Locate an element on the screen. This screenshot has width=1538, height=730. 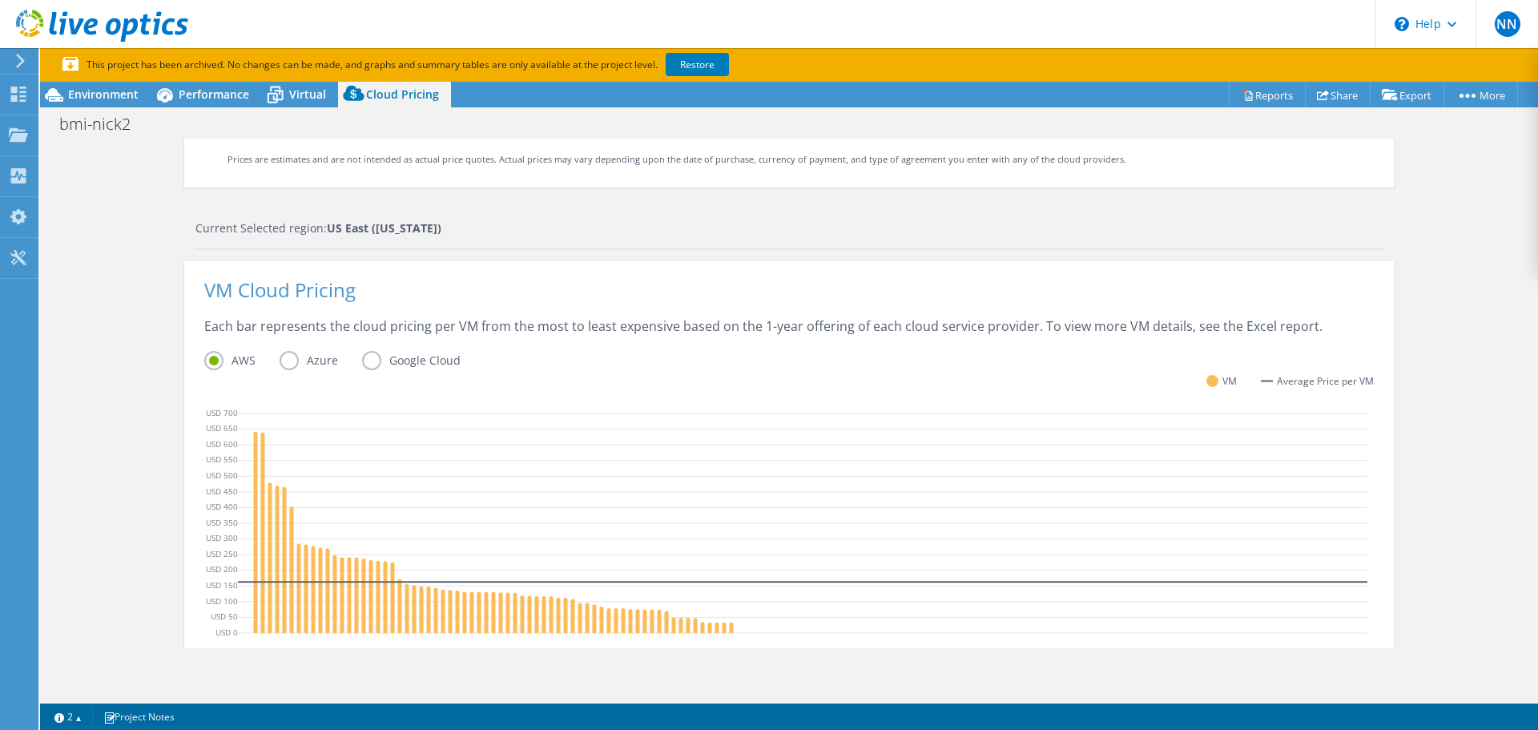
text: USD 250 is located at coordinates (222, 553).